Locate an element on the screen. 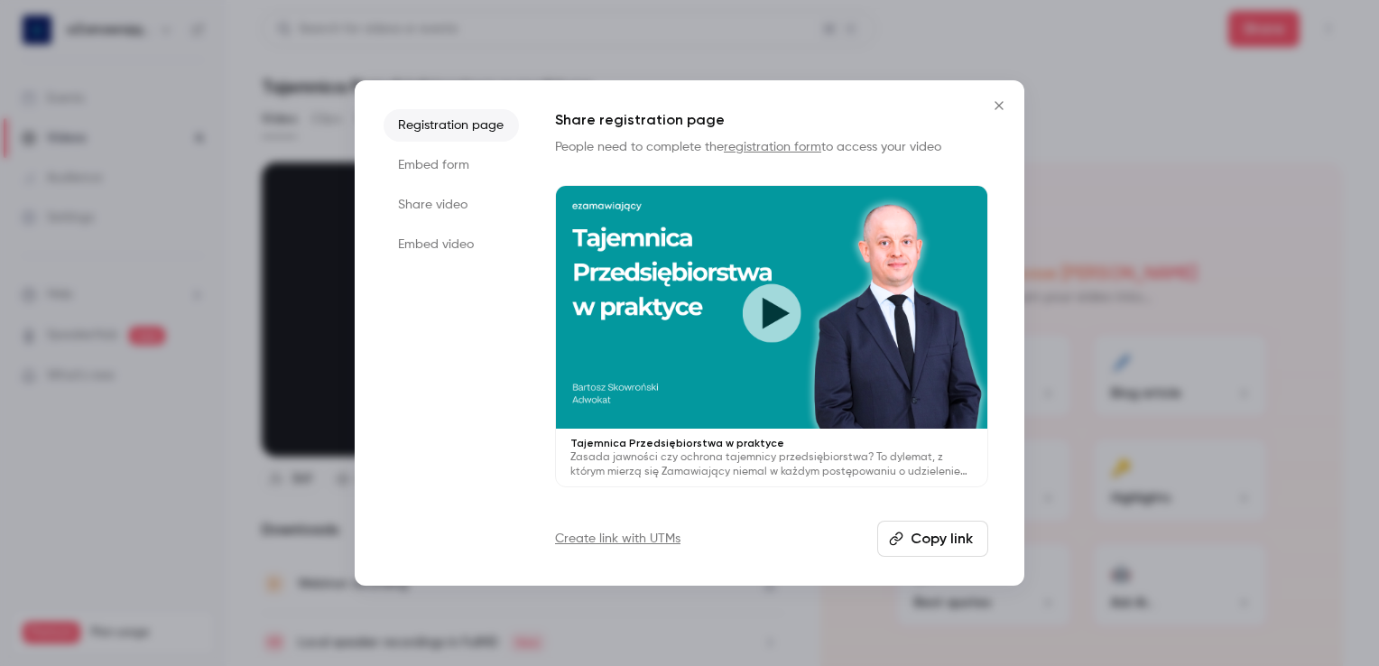  p: Tajemnica Przedsiębiorstwa w praktyce is located at coordinates (772, 443).